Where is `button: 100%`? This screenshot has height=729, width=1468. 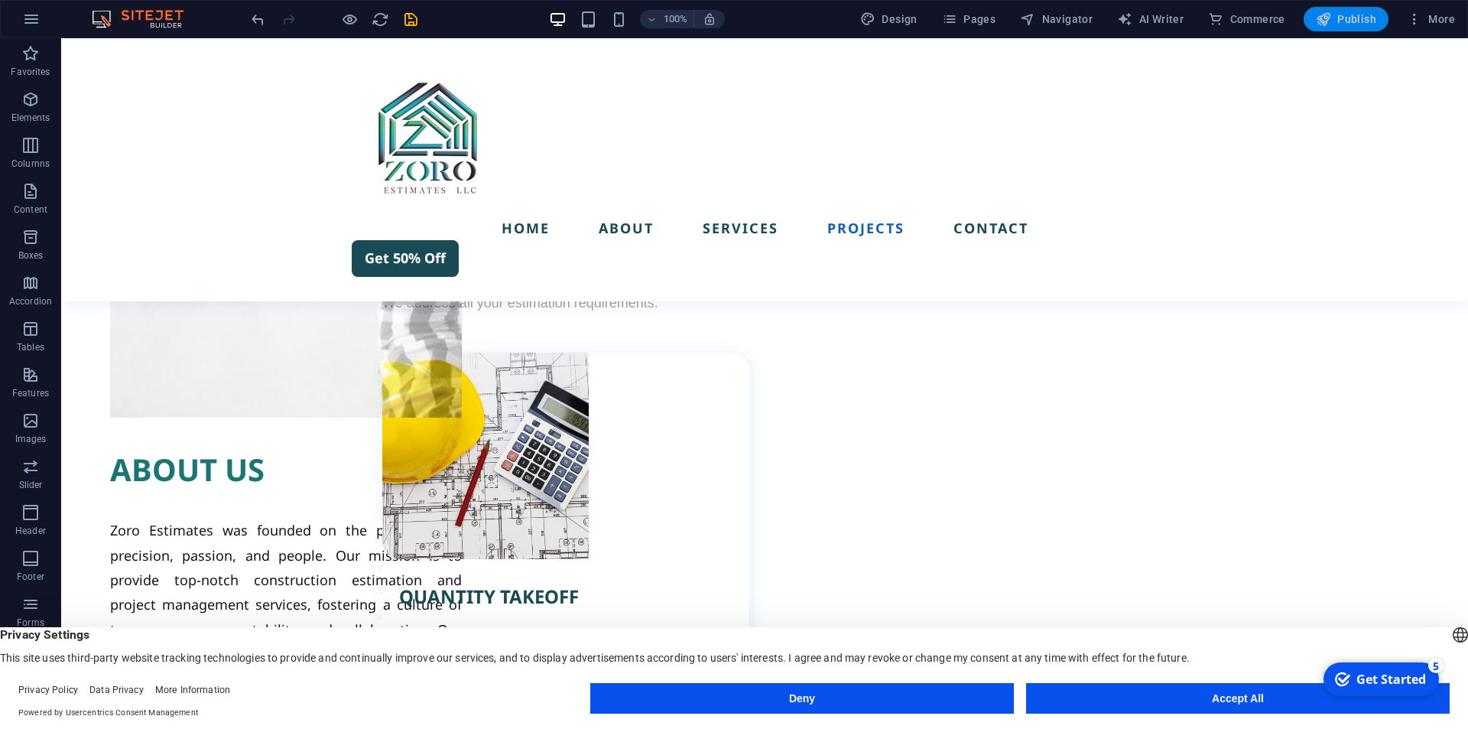 button: 100% is located at coordinates (667, 19).